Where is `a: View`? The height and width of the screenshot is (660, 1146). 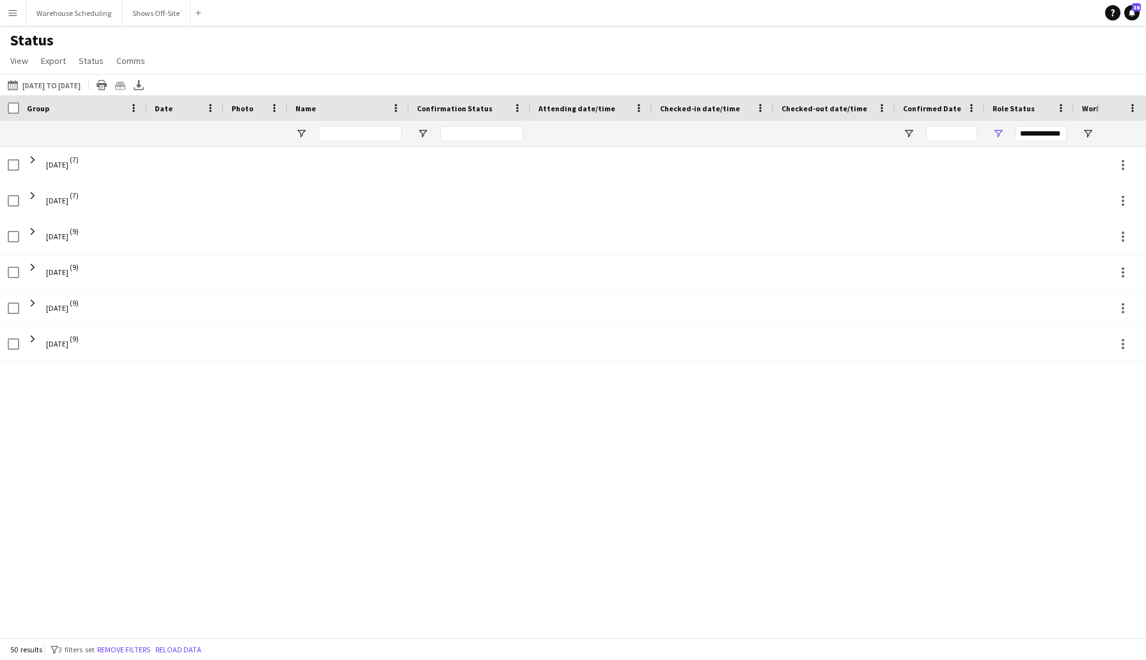 a: View is located at coordinates (19, 61).